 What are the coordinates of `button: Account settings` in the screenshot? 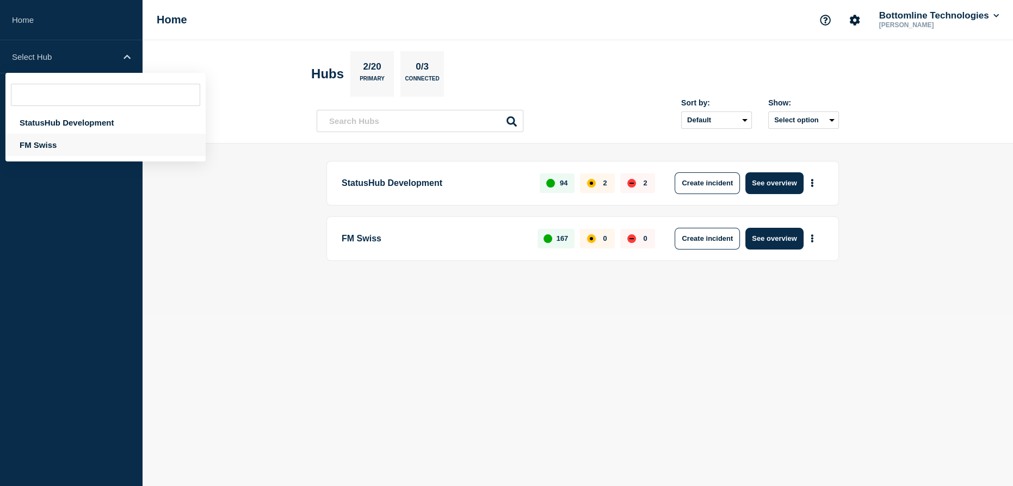 It's located at (854, 20).